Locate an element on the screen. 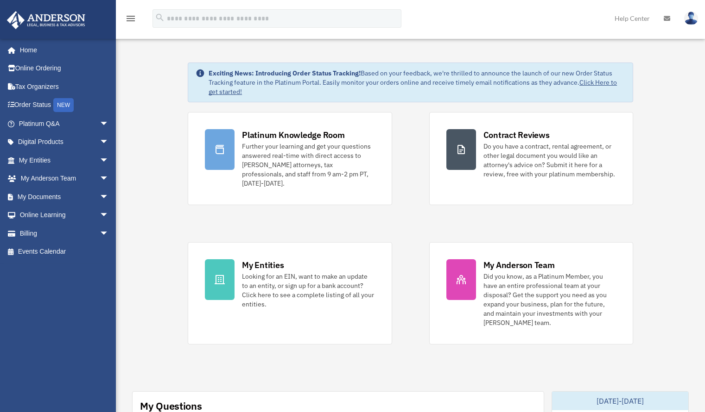 This screenshot has width=705, height=412. a: Click Here to get started! is located at coordinates (412, 87).